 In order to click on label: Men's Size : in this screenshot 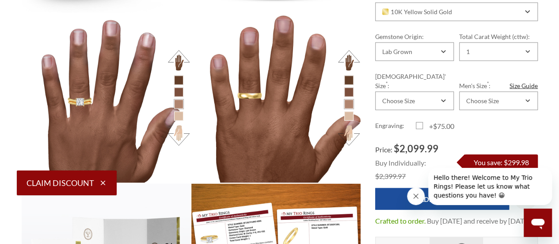, I will do `click(499, 85)`.